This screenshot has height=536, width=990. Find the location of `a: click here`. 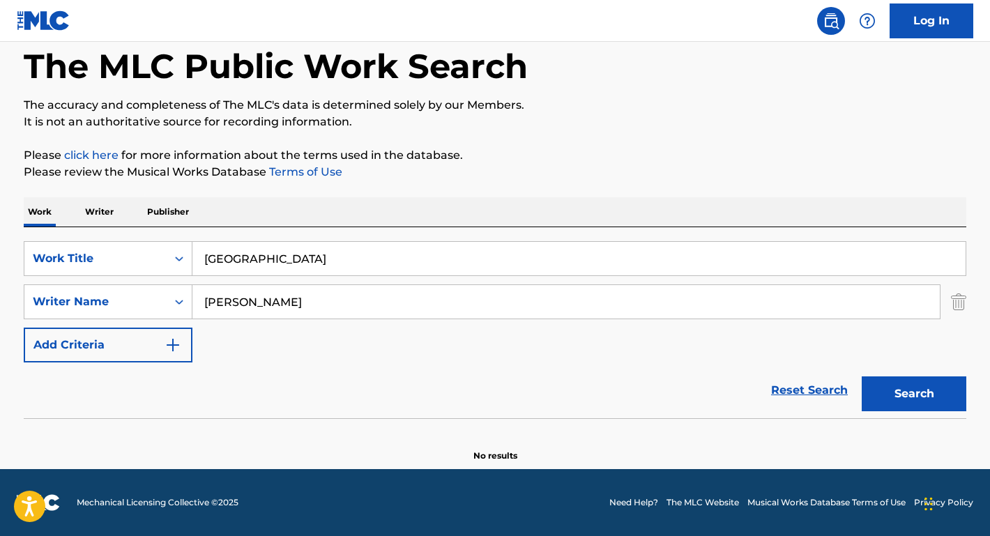

a: click here is located at coordinates (91, 155).